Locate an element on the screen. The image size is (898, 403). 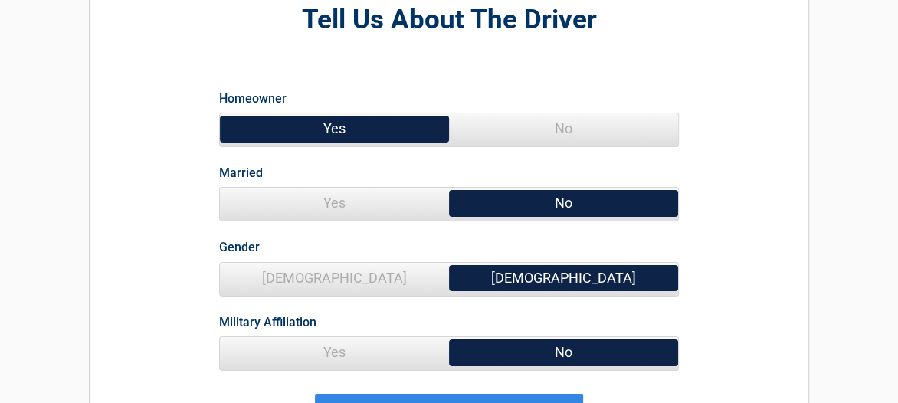
label: Military Affiliation is located at coordinates (268, 322).